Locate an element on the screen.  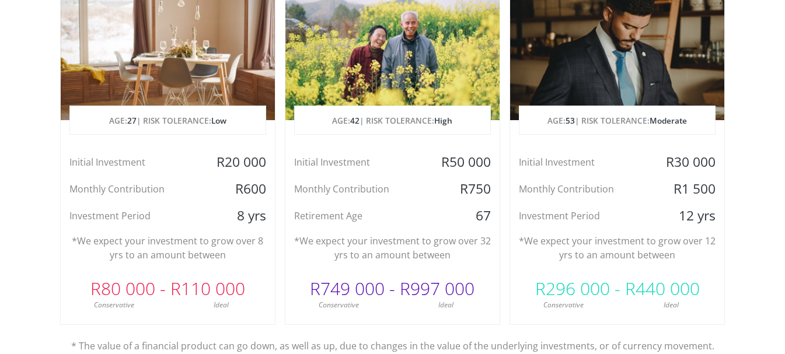
div: R1 500 is located at coordinates (689, 189).